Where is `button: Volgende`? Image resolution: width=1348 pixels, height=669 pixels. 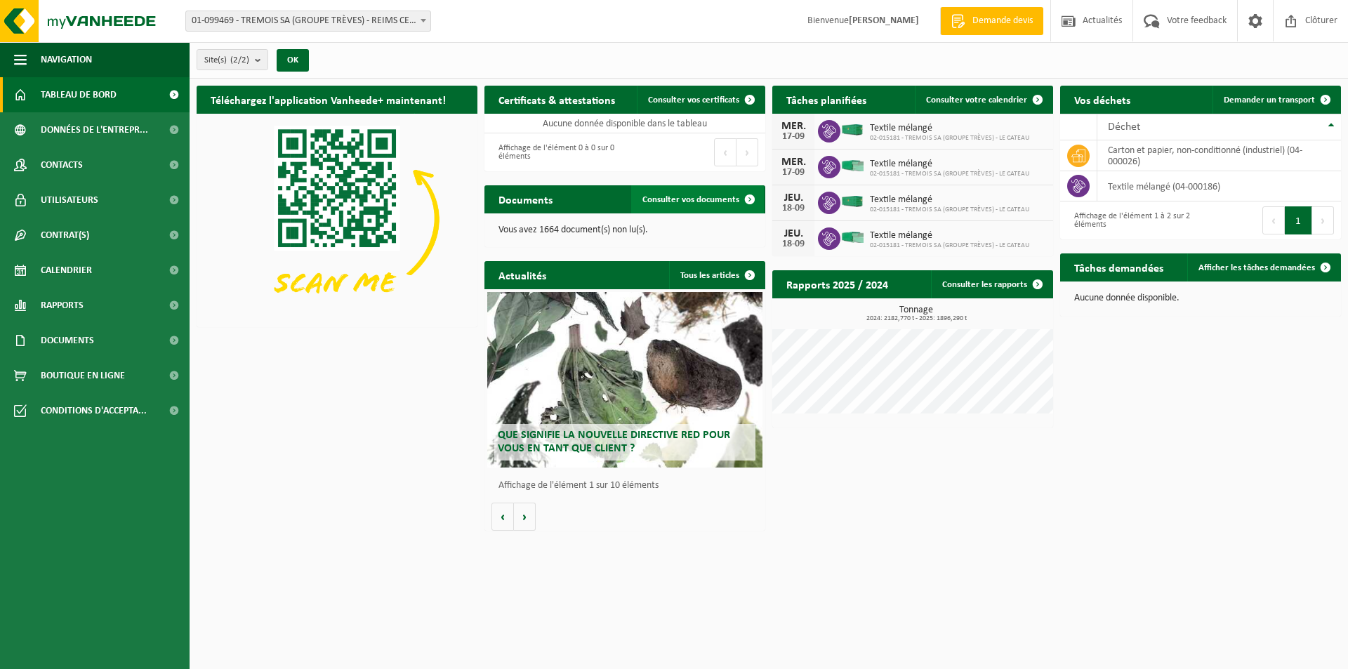
button: Volgende is located at coordinates (525, 517).